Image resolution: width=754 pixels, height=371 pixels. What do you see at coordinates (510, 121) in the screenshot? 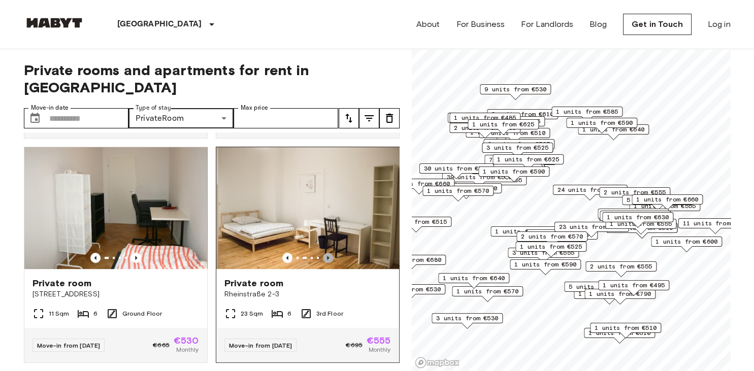
I see `span: 3 units from €555` at bounding box center [510, 121].